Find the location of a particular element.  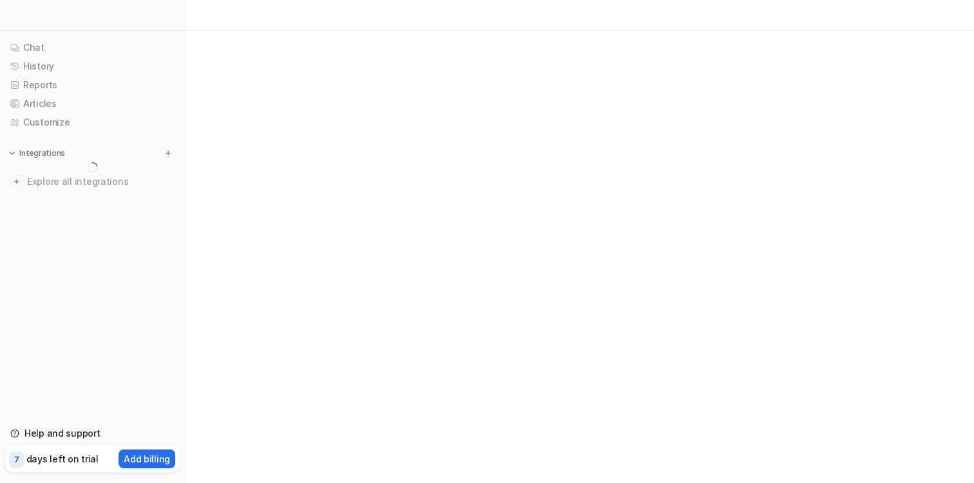

a: History is located at coordinates (92, 66).